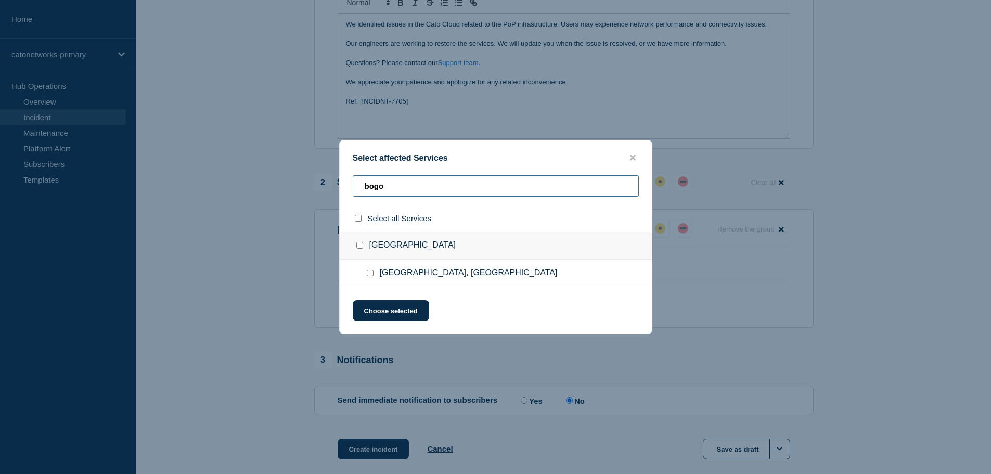 Image resolution: width=991 pixels, height=474 pixels. Describe the element at coordinates (496, 158) in the screenshot. I see `div: Select affected Services` at that location.